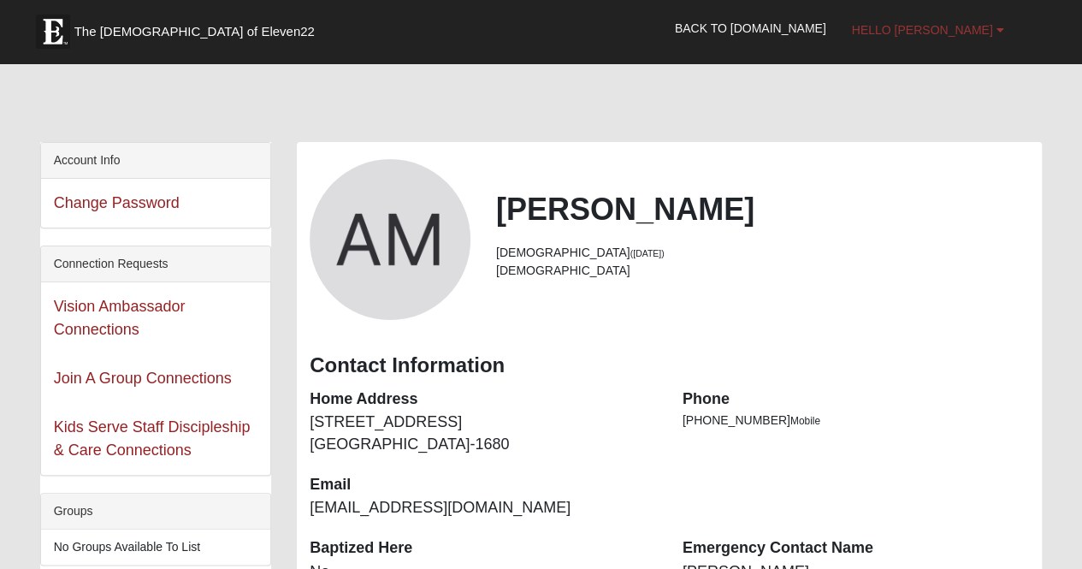 The image size is (1082, 569). I want to click on dt: Emergency Contact Name, so click(856, 548).